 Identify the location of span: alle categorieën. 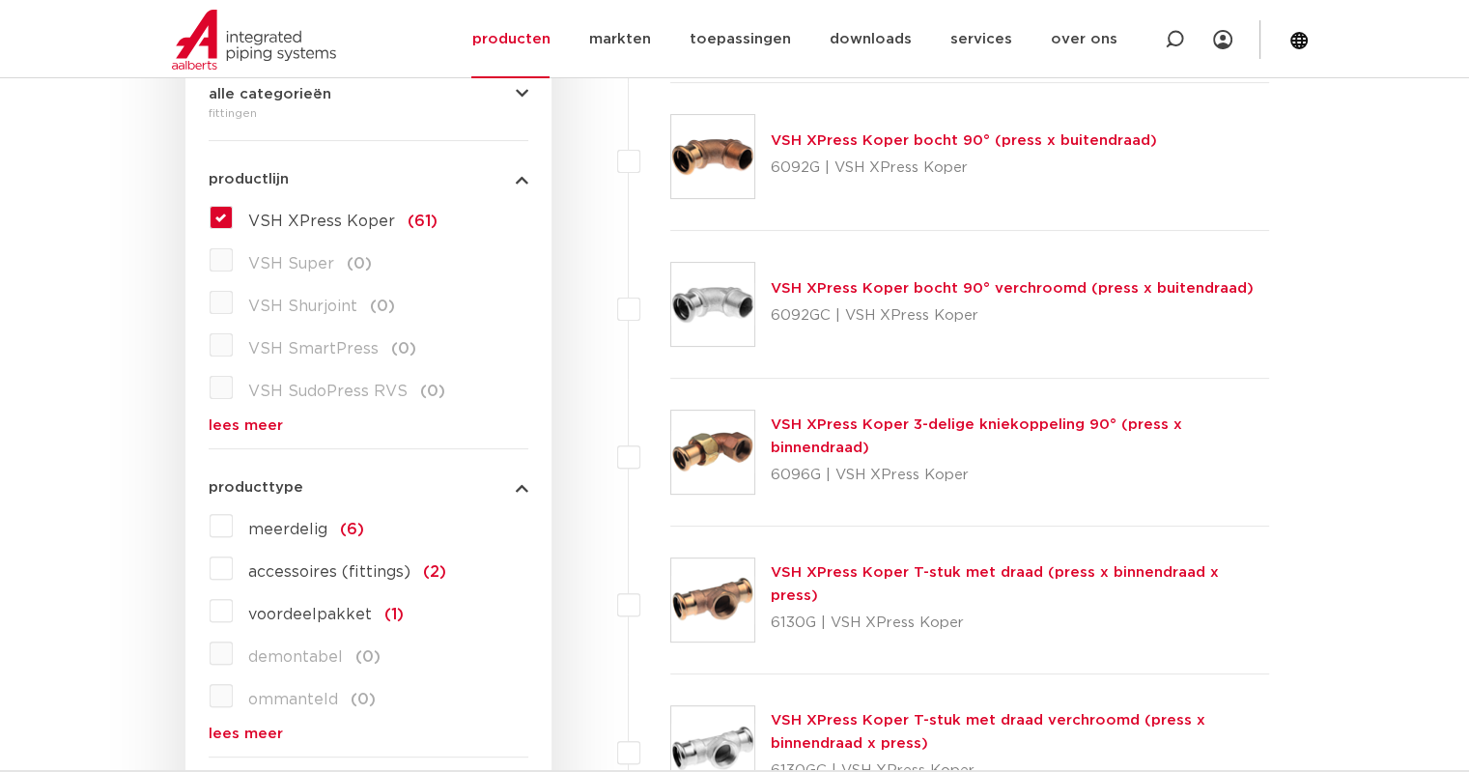
(269, 94).